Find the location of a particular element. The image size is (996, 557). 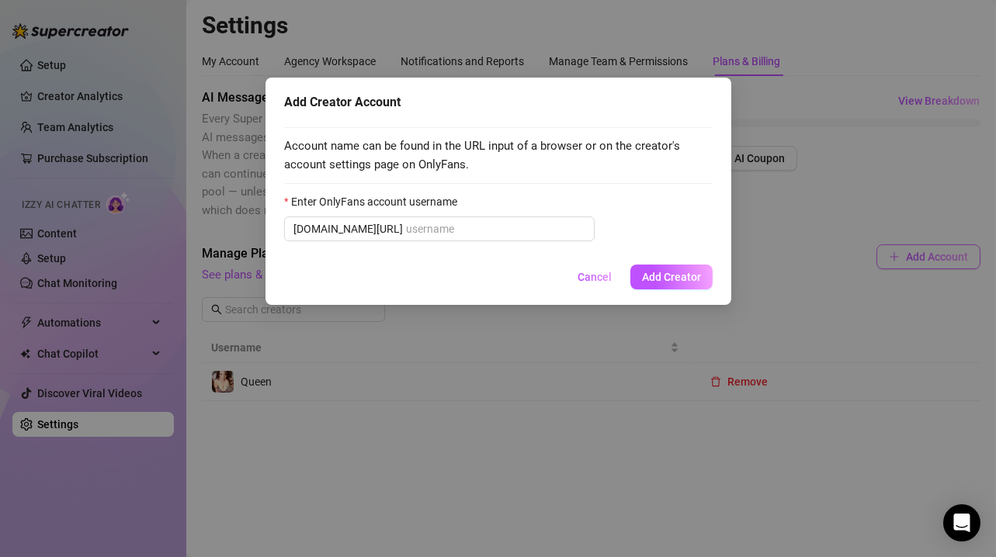

span: Add Creator is located at coordinates (671, 277).